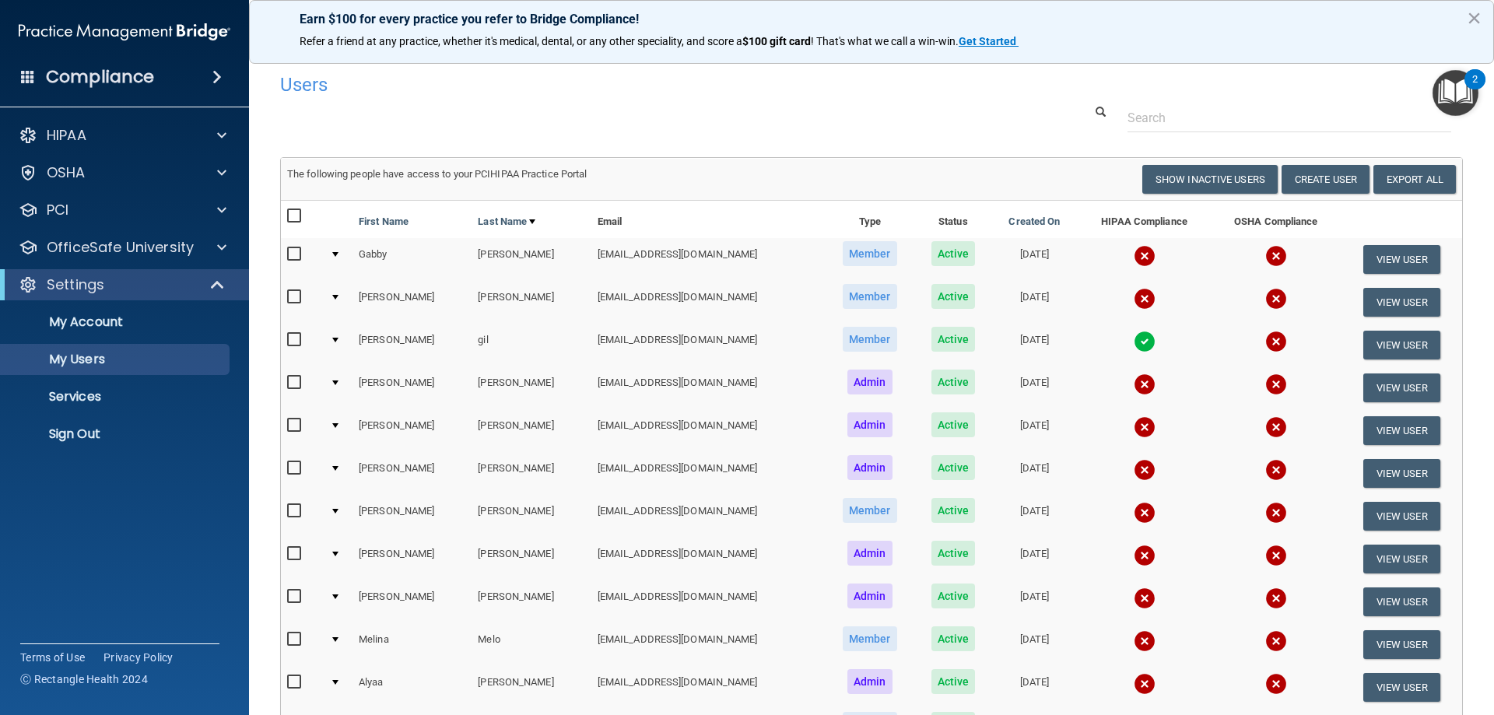  I want to click on a: Created On, so click(1034, 222).